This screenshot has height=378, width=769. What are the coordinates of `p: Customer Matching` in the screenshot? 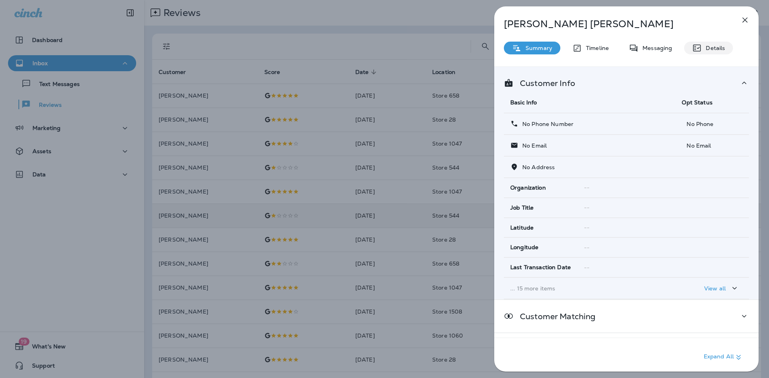 It's located at (554, 317).